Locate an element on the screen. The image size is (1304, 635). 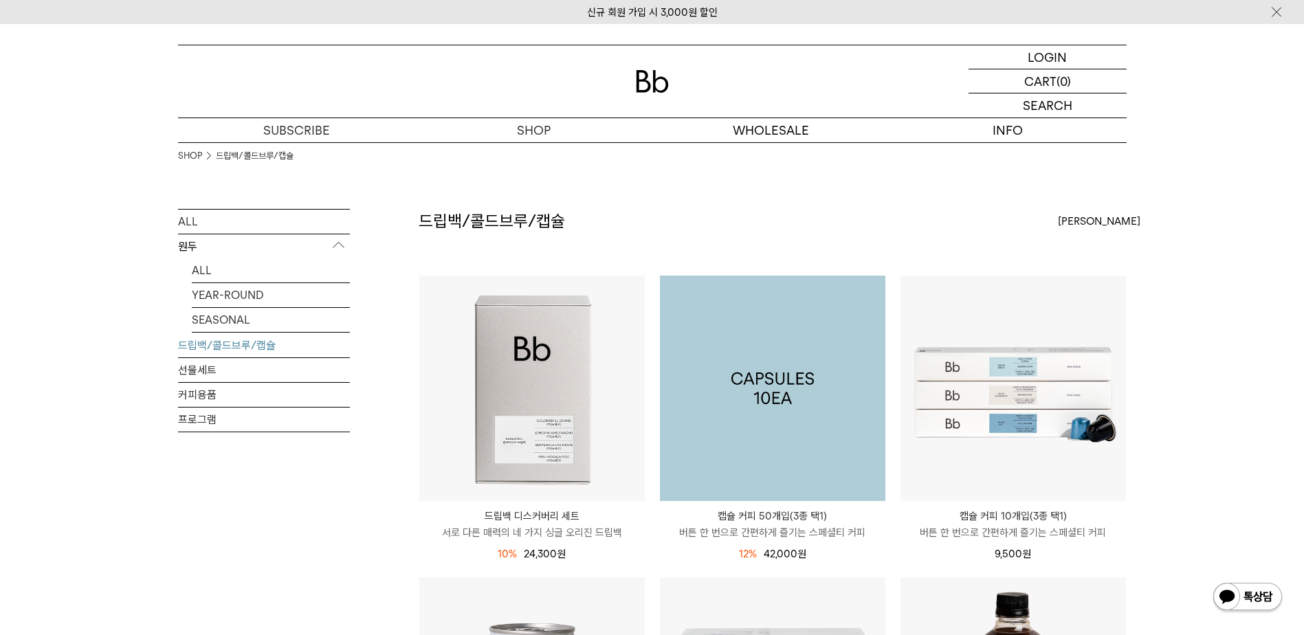
a: 캡슐 커피 10개입(3종 택1) 버튼 한 번으로 간편하게 즐기는 스페셜티 커피 is located at coordinates (1013, 525).